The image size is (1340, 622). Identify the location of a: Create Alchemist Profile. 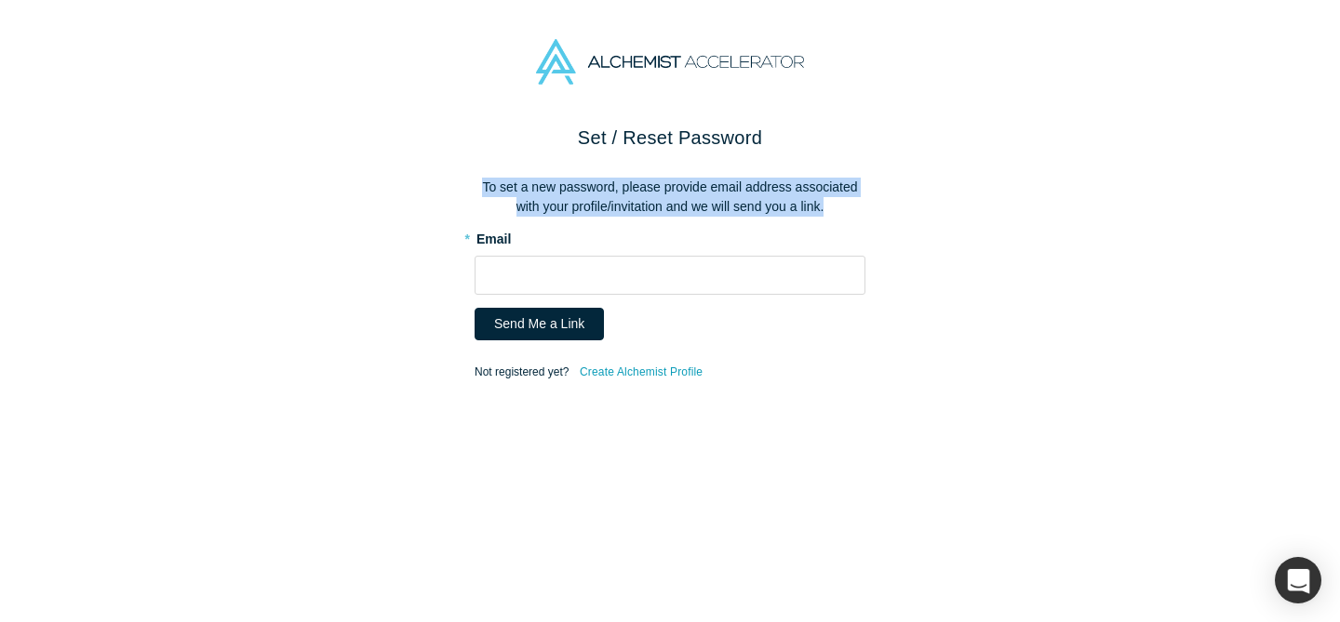
(641, 372).